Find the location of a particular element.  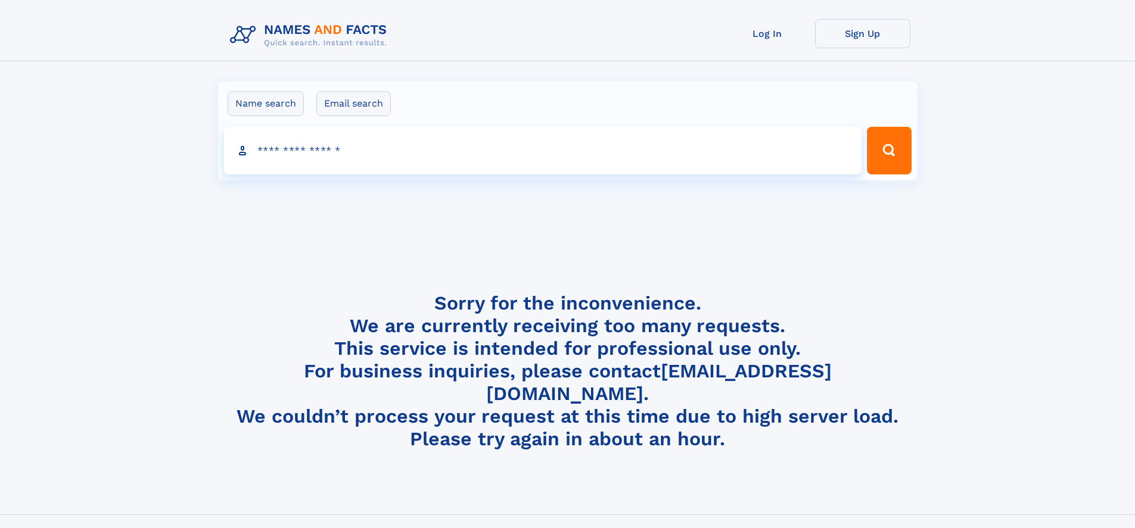

label: Name search is located at coordinates (266, 104).